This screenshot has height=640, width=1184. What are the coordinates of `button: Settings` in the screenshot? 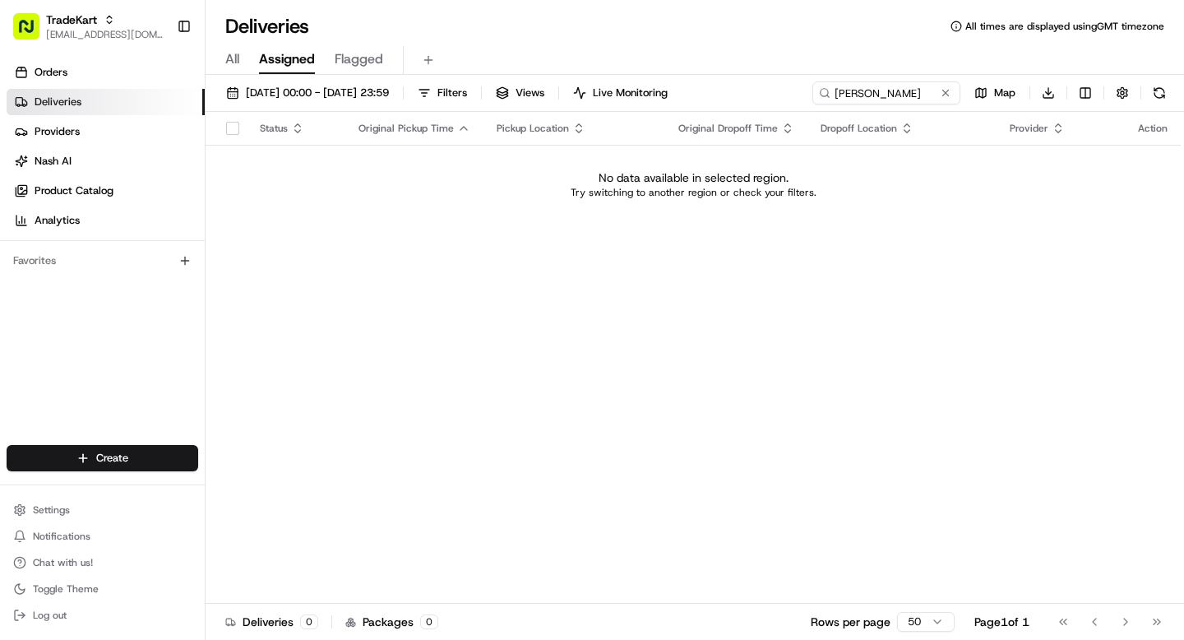 It's located at (102, 510).